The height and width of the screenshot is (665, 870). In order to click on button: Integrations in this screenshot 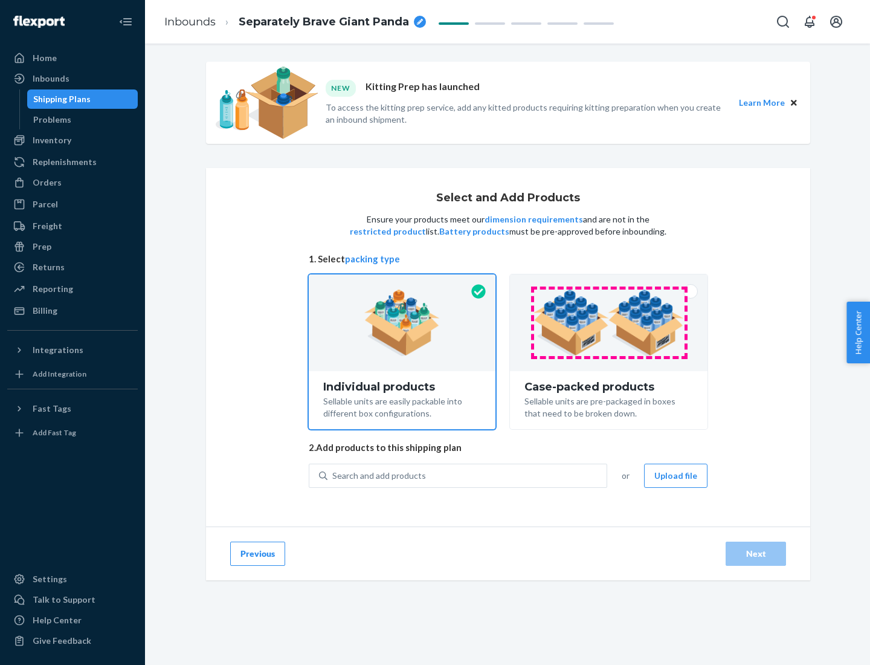, I will do `click(72, 350)`.